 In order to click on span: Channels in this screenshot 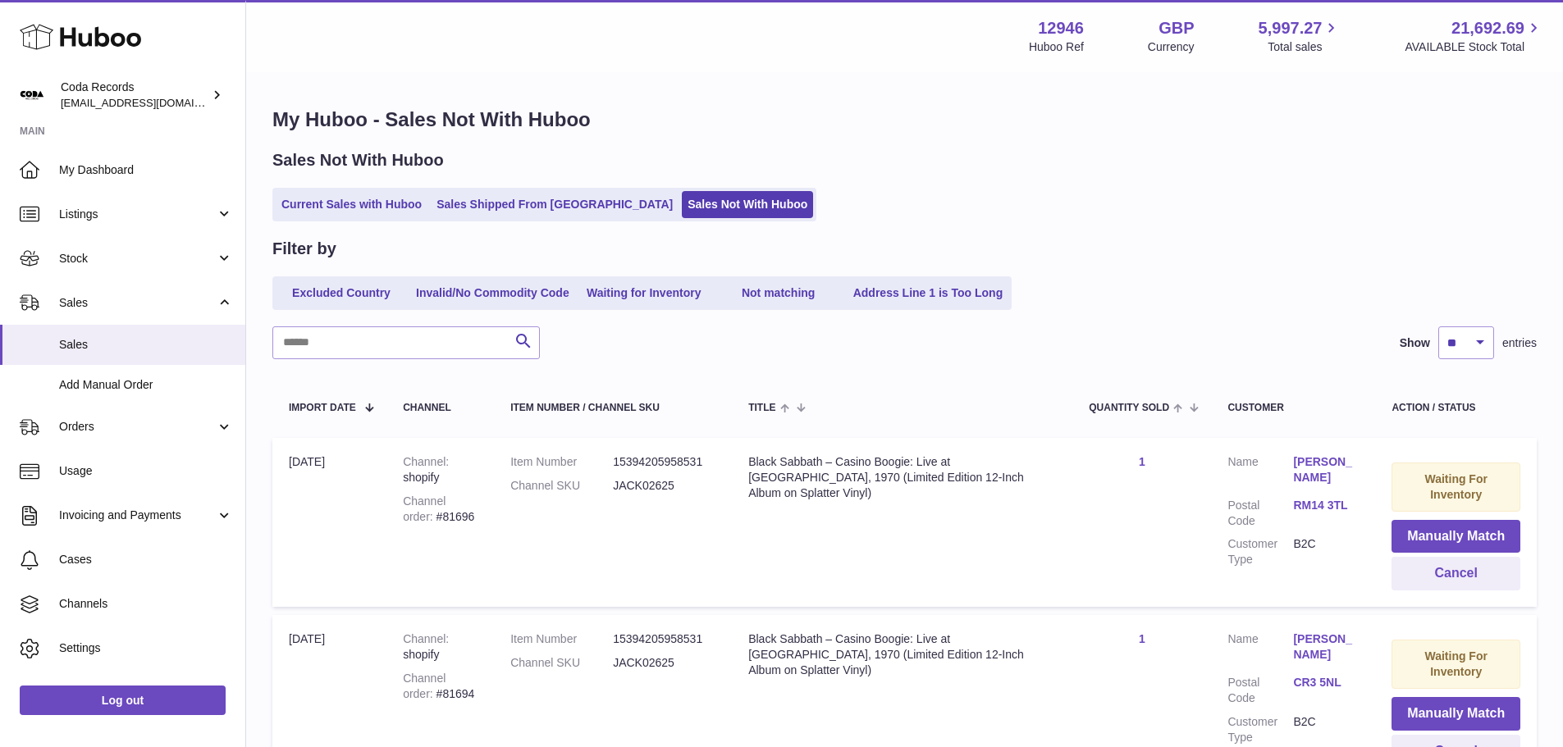, I will do `click(146, 604)`.